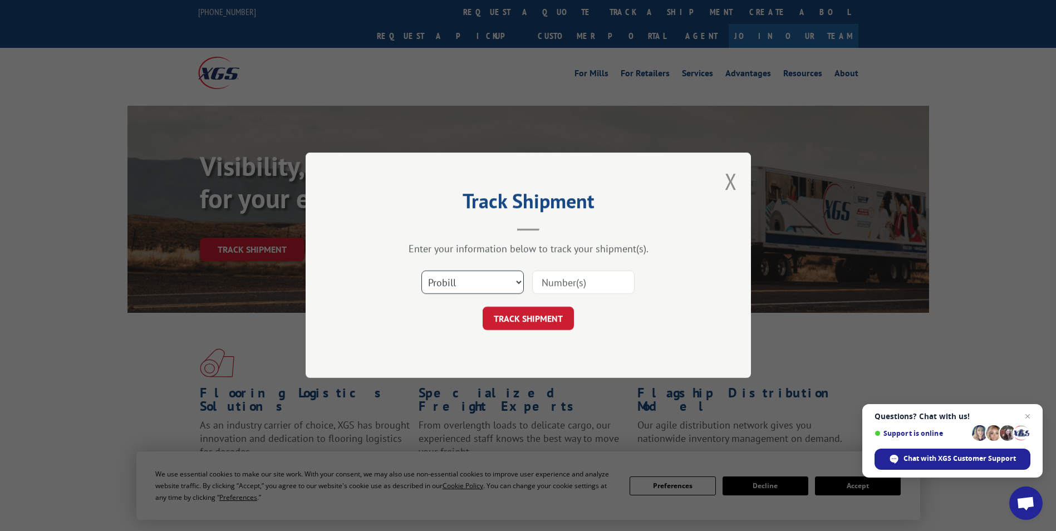 The width and height of the screenshot is (1056, 531). Describe the element at coordinates (1026, 503) in the screenshot. I see `div: Open chat` at that location.